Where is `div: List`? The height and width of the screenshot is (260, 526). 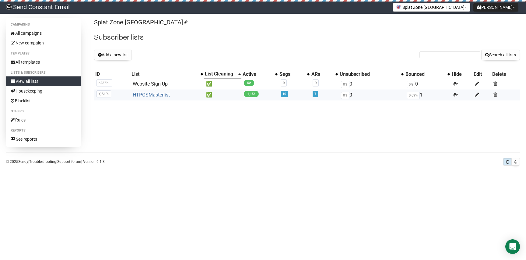 div: List is located at coordinates (165, 74).